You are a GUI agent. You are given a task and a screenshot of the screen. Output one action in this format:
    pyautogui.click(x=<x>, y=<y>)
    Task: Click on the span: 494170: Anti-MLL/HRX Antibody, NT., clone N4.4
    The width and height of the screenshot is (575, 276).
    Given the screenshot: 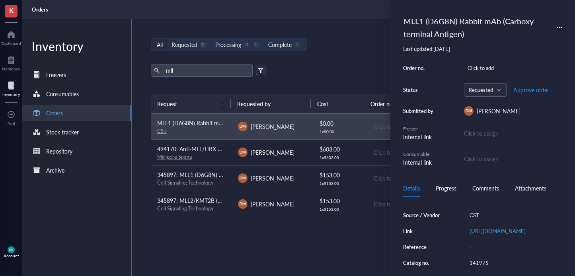 What is the action you would take?
    pyautogui.click(x=218, y=149)
    